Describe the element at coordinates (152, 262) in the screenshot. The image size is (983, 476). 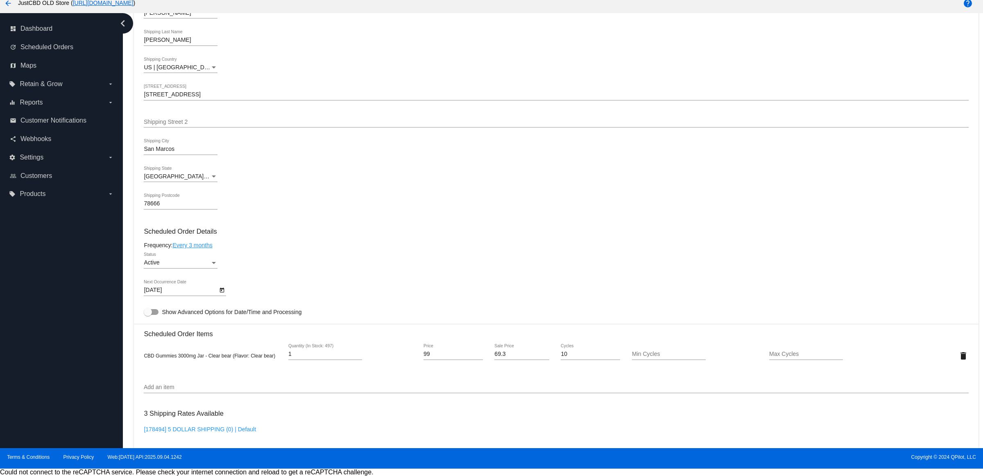
I see `span: Active` at that location.